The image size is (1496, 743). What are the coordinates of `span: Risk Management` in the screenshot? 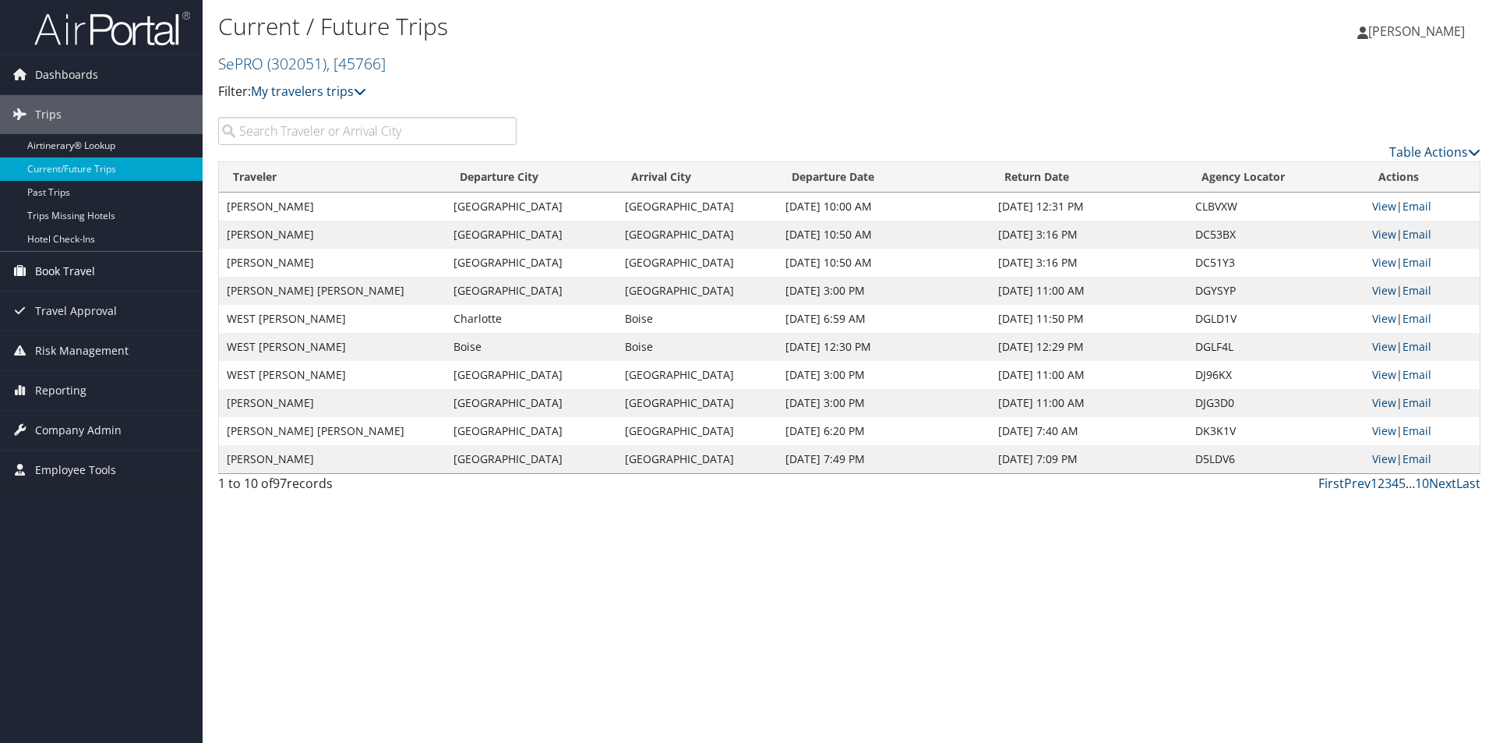 It's located at (82, 351).